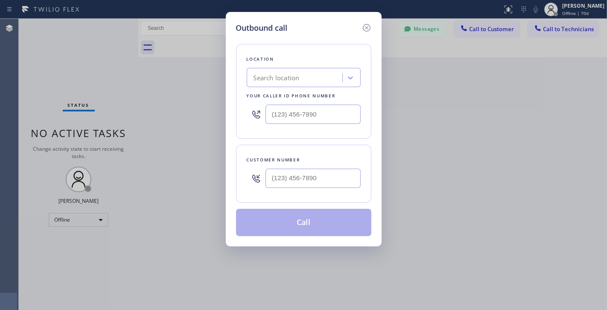 This screenshot has width=607, height=310. I want to click on div: Your caller id phone number, so click(303, 96).